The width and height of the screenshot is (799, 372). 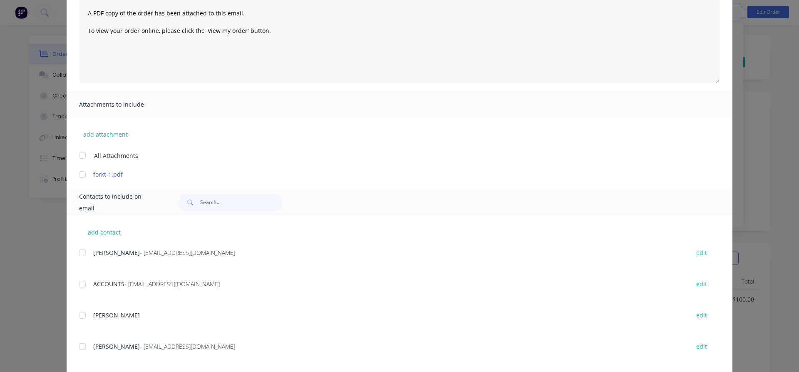 What do you see at coordinates (387, 174) in the screenshot?
I see `a: forkt-1.pdf` at bounding box center [387, 174].